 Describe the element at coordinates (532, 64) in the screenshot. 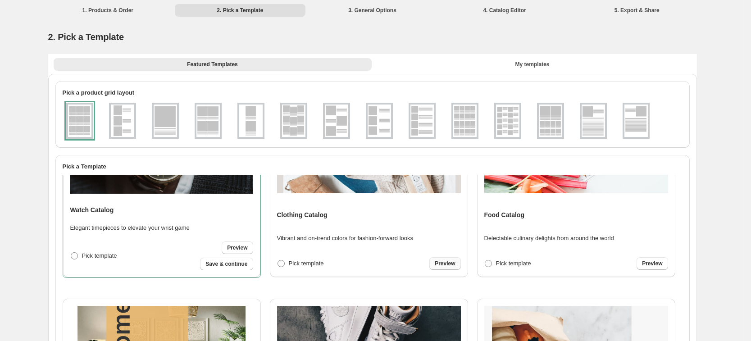

I see `span: My templates` at that location.